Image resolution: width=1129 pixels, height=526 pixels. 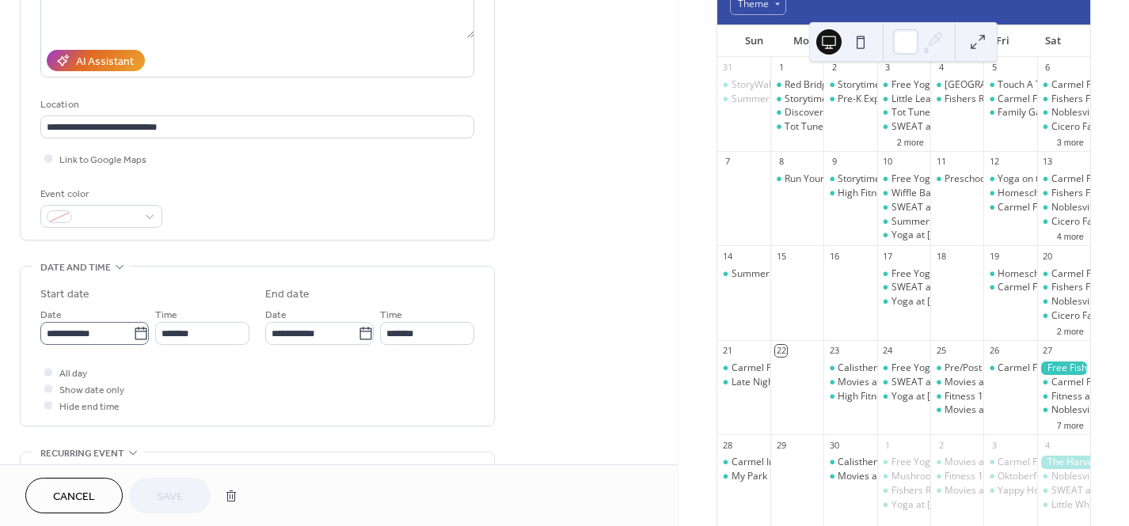 What do you see at coordinates (956, 462) in the screenshot?
I see `div: Movies at Midtown - Midtown Plaza Carmel` at bounding box center [956, 462].